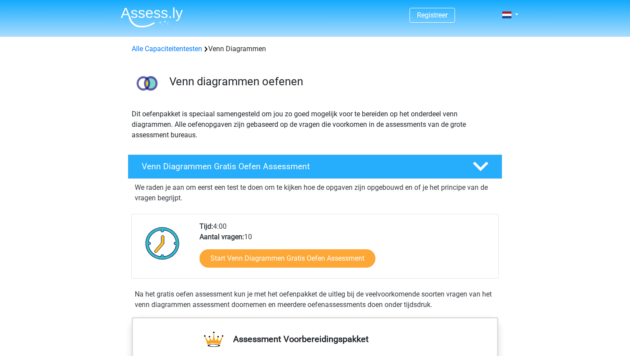 The height and width of the screenshot is (356, 630). Describe the element at coordinates (147, 83) in the screenshot. I see `img: venn diagrammen` at that location.